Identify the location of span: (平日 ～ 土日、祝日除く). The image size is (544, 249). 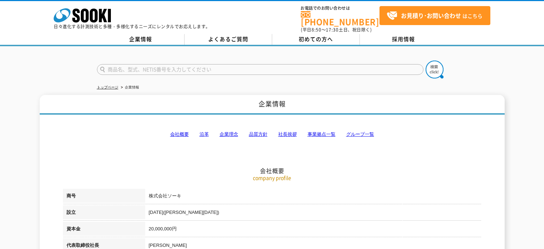
(336, 30).